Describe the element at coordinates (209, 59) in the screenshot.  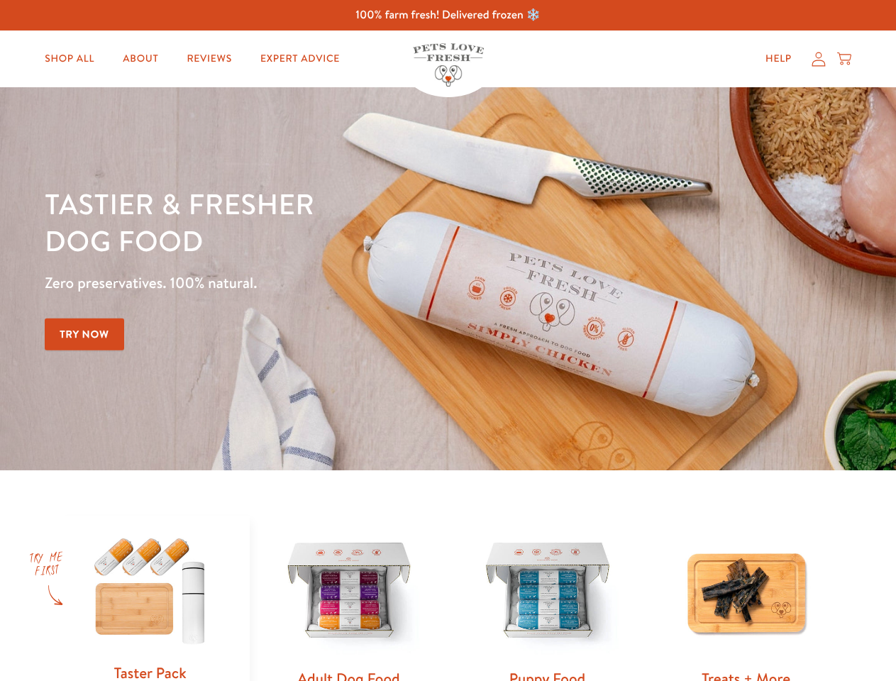
I see `a: Reviews` at that location.